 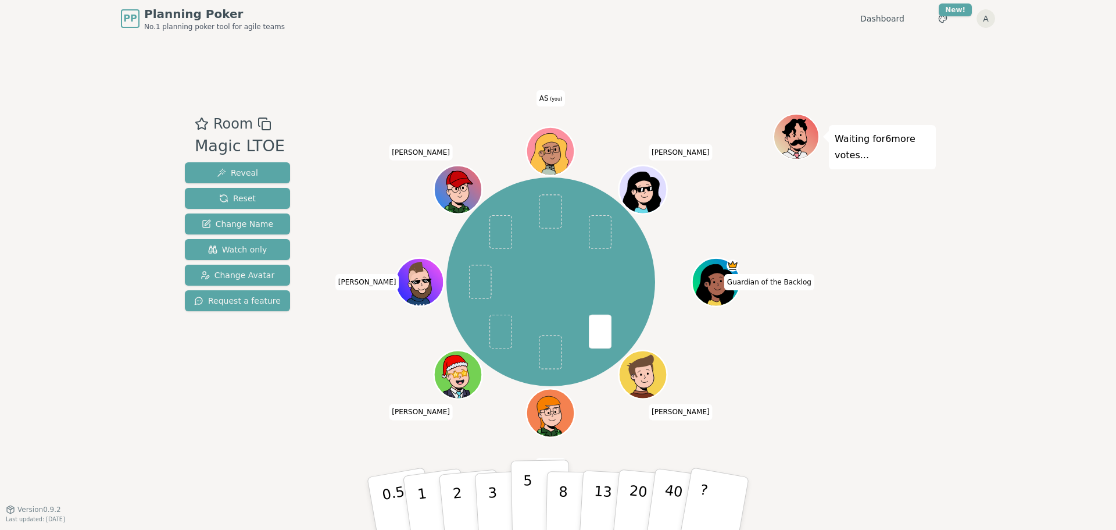 I want to click on p: Waiting for 6 more votes..., so click(x=883, y=147).